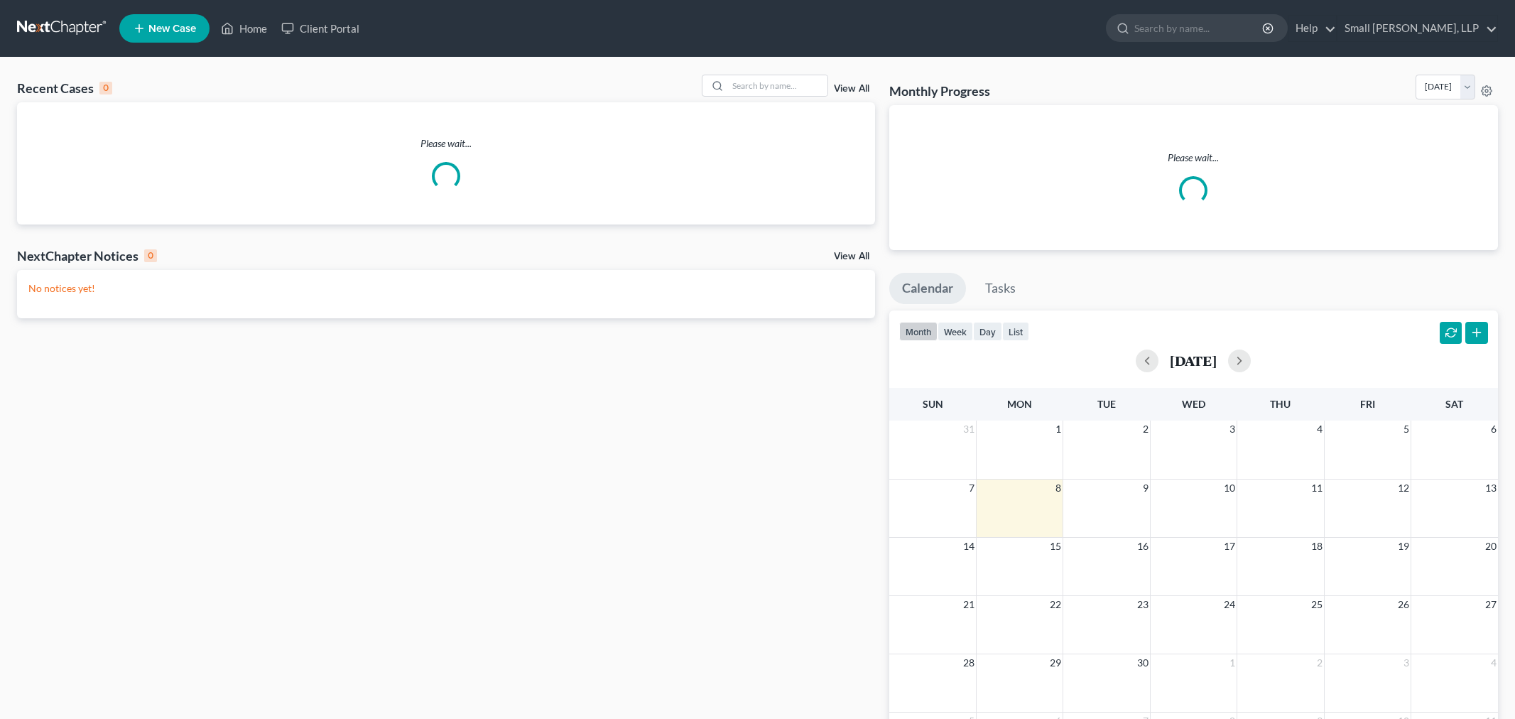 The height and width of the screenshot is (719, 1515). Describe the element at coordinates (1490, 546) in the screenshot. I see `span: 20` at that location.